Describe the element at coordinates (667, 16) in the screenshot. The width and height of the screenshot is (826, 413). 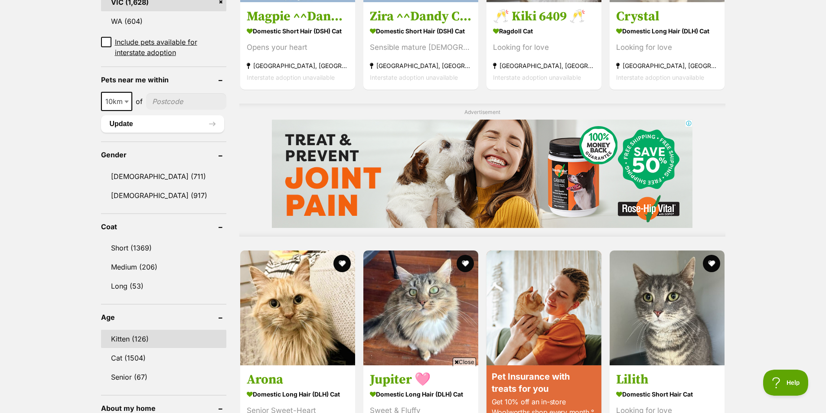
I see `h3: Crystal` at that location.